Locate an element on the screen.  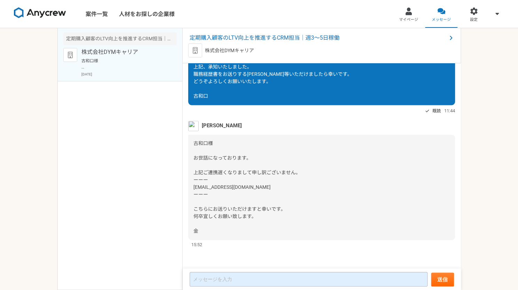
button: 送信 is located at coordinates (443, 280).